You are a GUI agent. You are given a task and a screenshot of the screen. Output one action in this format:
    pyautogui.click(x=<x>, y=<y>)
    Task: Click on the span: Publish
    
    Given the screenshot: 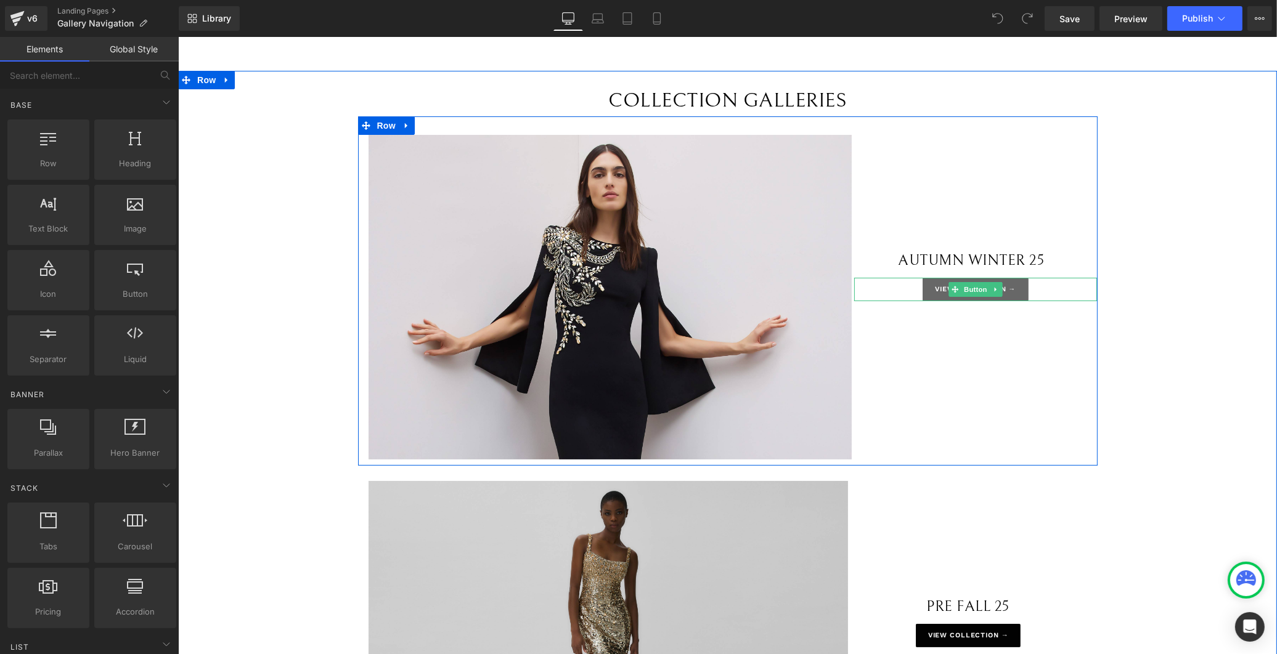 What is the action you would take?
    pyautogui.click(x=1197, y=18)
    